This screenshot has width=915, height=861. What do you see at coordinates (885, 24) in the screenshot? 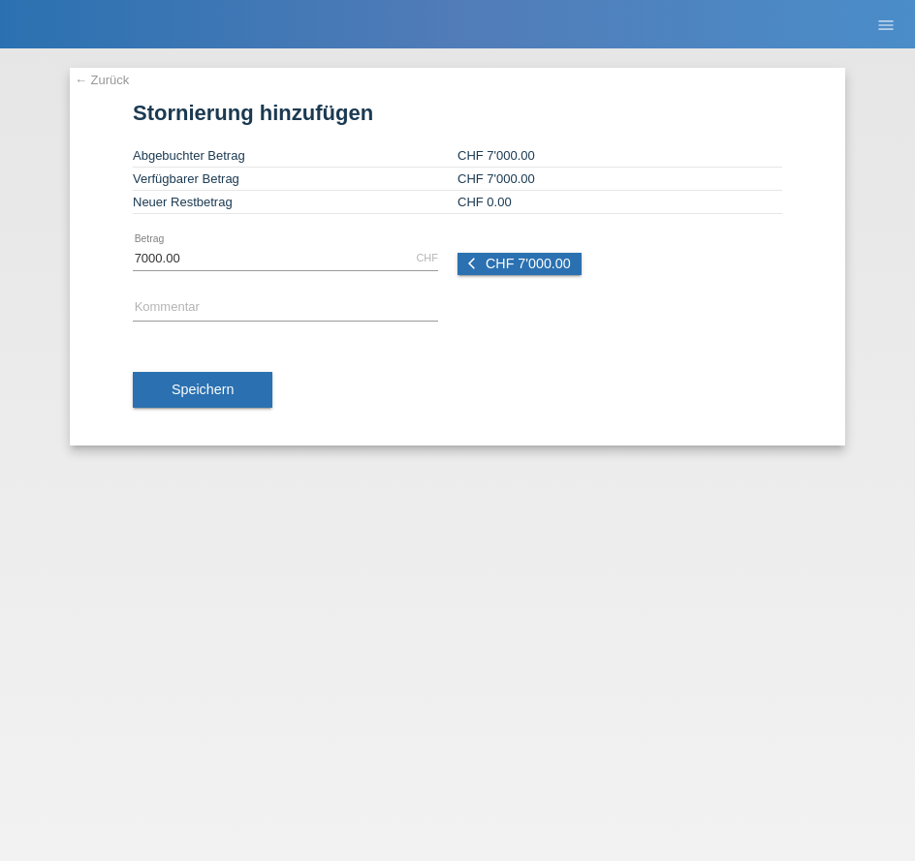
I see `a: menu` at bounding box center [885, 24].